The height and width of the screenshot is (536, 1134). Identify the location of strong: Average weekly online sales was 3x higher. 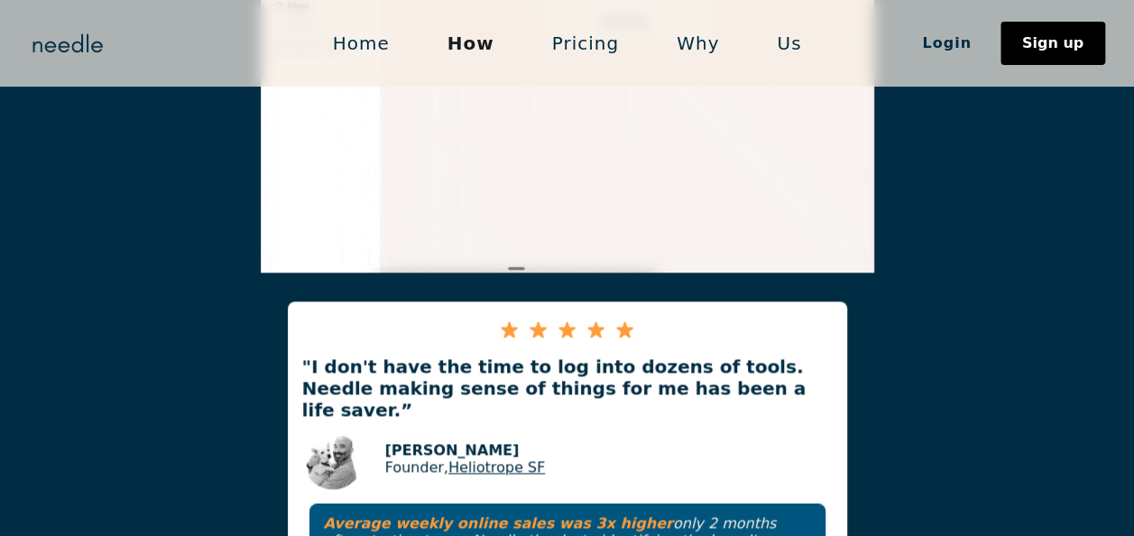
(498, 523).